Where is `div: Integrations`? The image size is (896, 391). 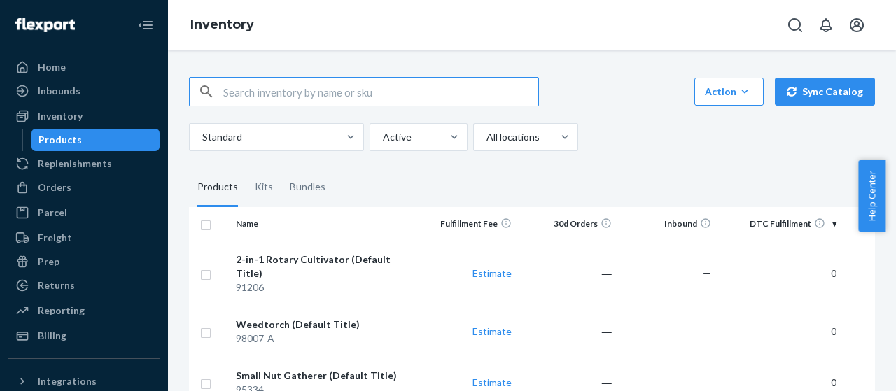 div: Integrations is located at coordinates (67, 381).